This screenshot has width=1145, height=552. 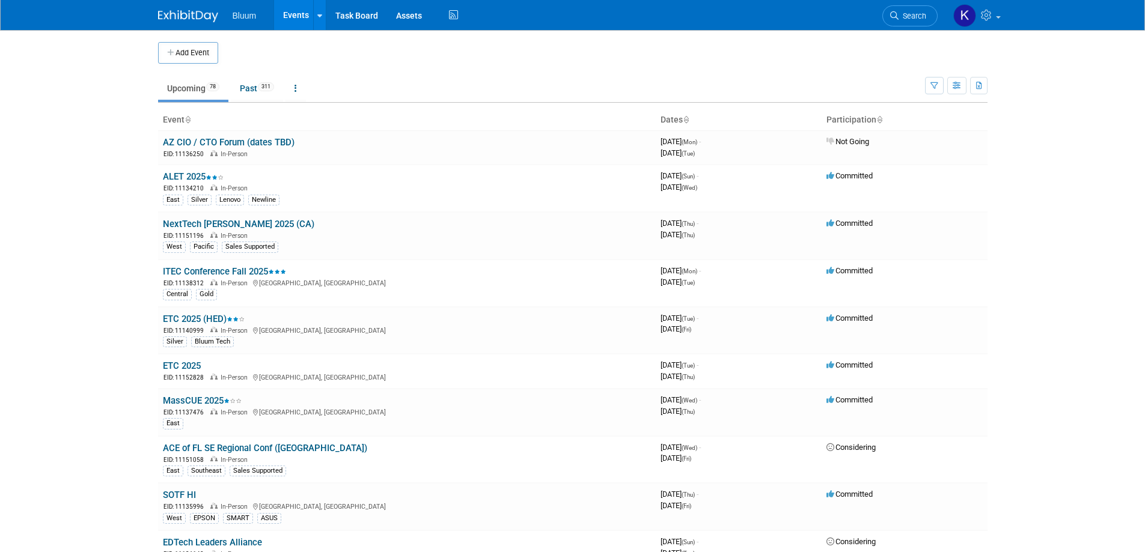 What do you see at coordinates (910, 16) in the screenshot?
I see `a: Search` at bounding box center [910, 16].